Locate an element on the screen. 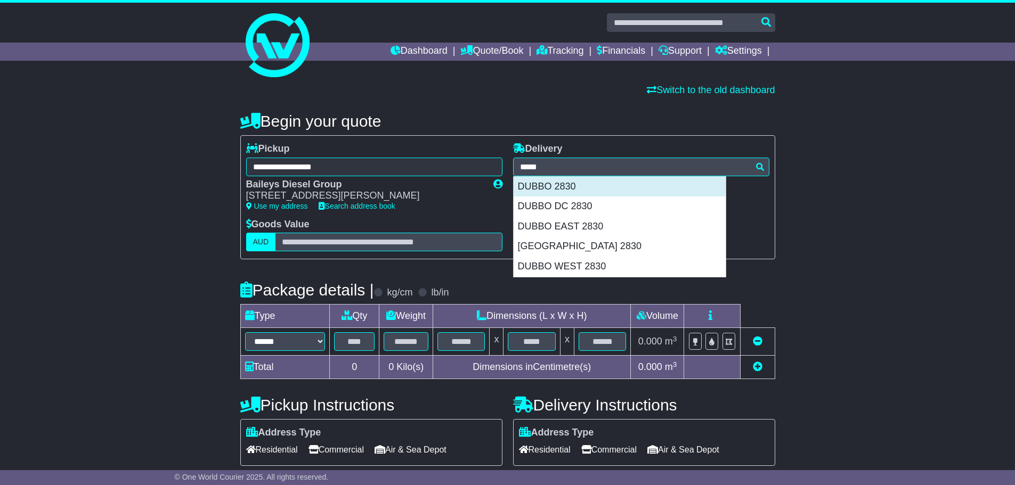 Image resolution: width=1015 pixels, height=485 pixels. h4: Begin your quote is located at coordinates (508, 121).